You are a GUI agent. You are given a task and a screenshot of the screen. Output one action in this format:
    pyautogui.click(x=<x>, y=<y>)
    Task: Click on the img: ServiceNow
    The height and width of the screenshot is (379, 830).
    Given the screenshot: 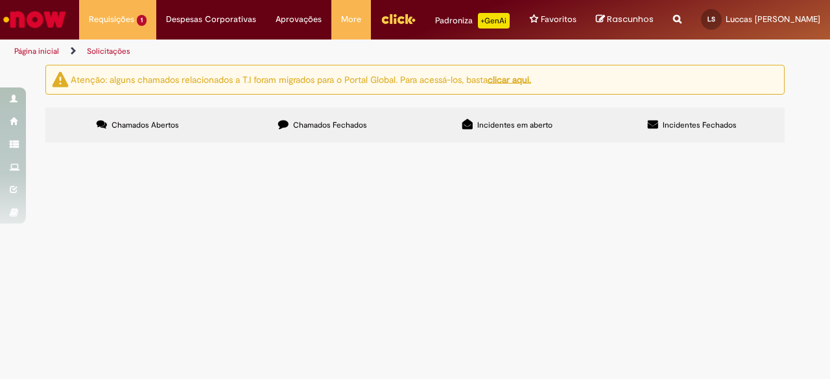 What is the action you would take?
    pyautogui.click(x=34, y=19)
    